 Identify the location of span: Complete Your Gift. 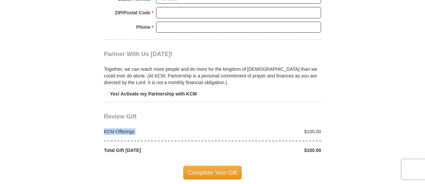
(212, 173).